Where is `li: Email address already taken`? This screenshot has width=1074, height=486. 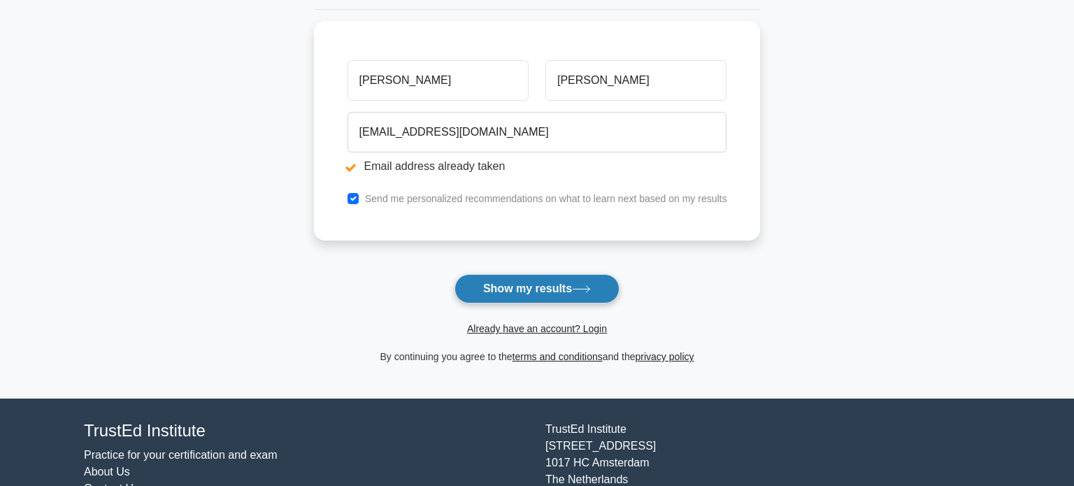
li: Email address already taken is located at coordinates (537, 166).